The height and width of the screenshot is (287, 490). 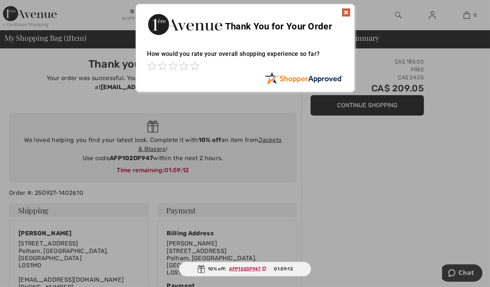 I want to click on span: Chat, so click(x=24, y=9).